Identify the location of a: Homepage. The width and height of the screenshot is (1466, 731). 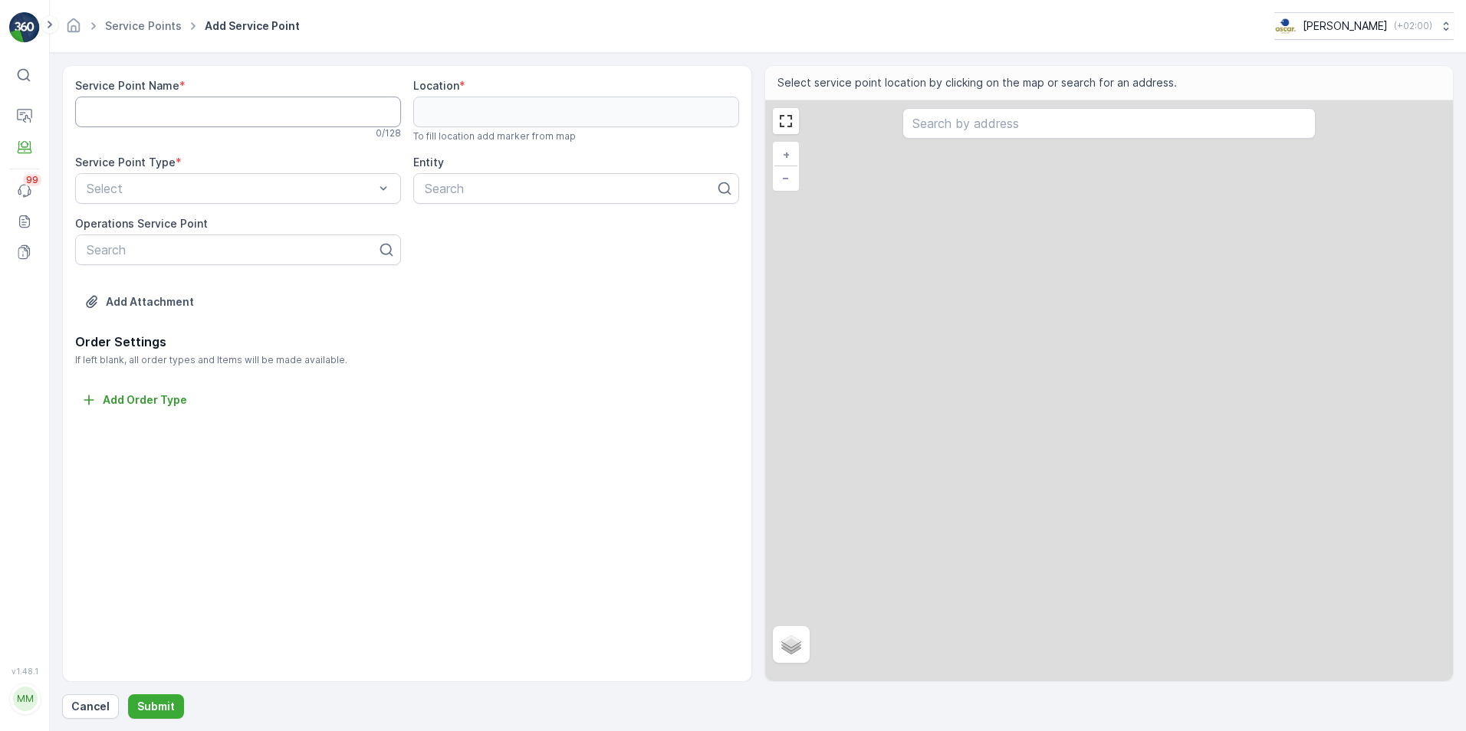
(74, 29).